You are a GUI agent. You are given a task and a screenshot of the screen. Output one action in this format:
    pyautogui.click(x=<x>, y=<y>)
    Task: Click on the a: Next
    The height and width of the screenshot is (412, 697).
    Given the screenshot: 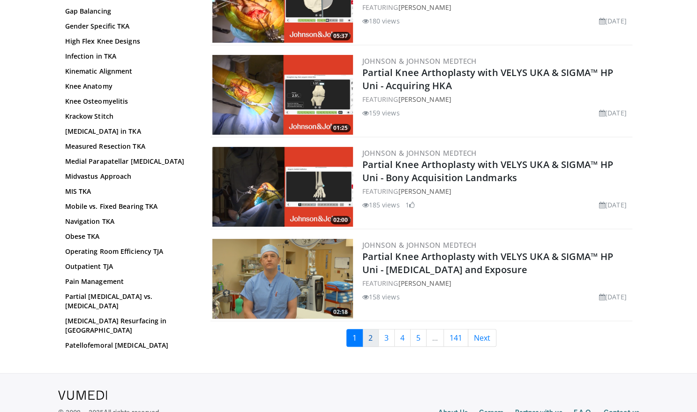 What is the action you would take?
    pyautogui.click(x=482, y=338)
    